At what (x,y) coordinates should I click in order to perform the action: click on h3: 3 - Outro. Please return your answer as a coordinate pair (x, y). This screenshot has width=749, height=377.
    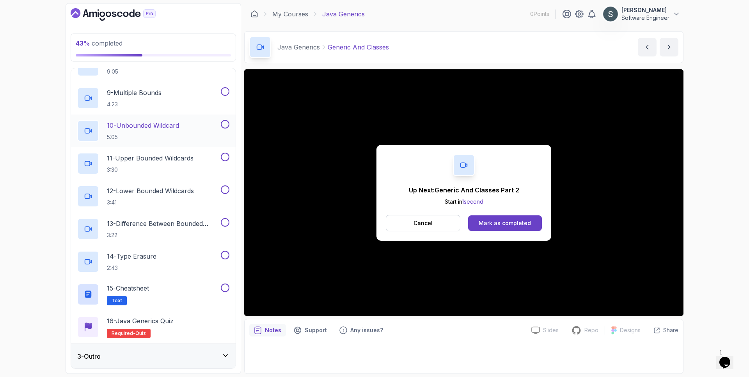
    Looking at the image, I should click on (89, 357).